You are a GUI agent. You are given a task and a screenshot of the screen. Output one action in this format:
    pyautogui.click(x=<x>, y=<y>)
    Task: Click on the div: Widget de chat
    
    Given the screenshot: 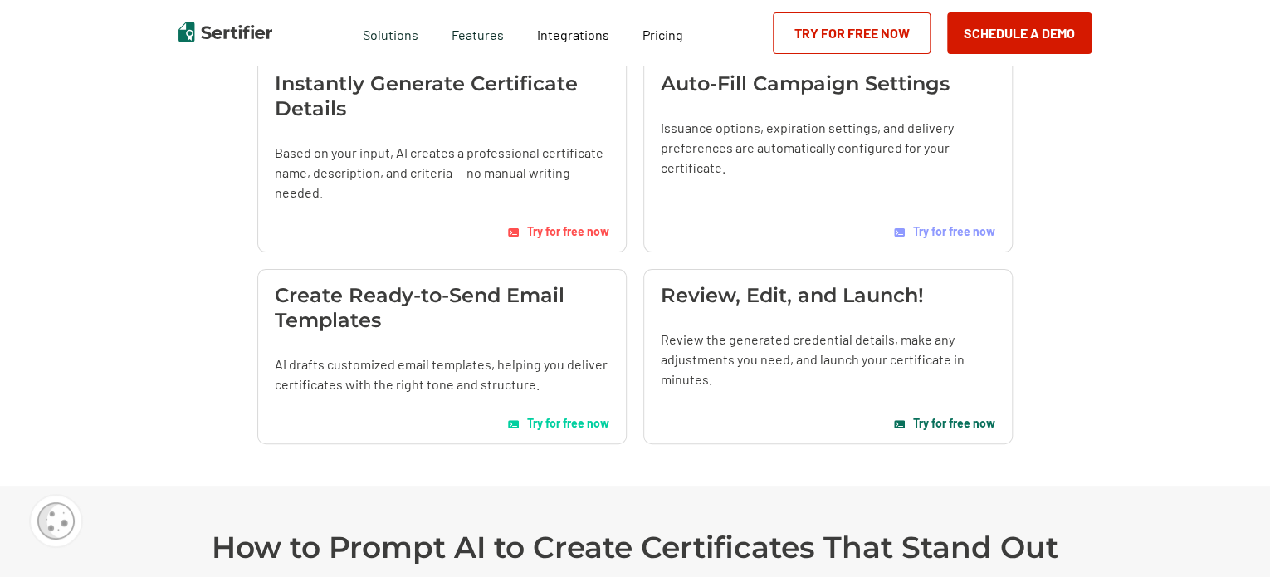 What is the action you would take?
    pyautogui.click(x=1229, y=537)
    